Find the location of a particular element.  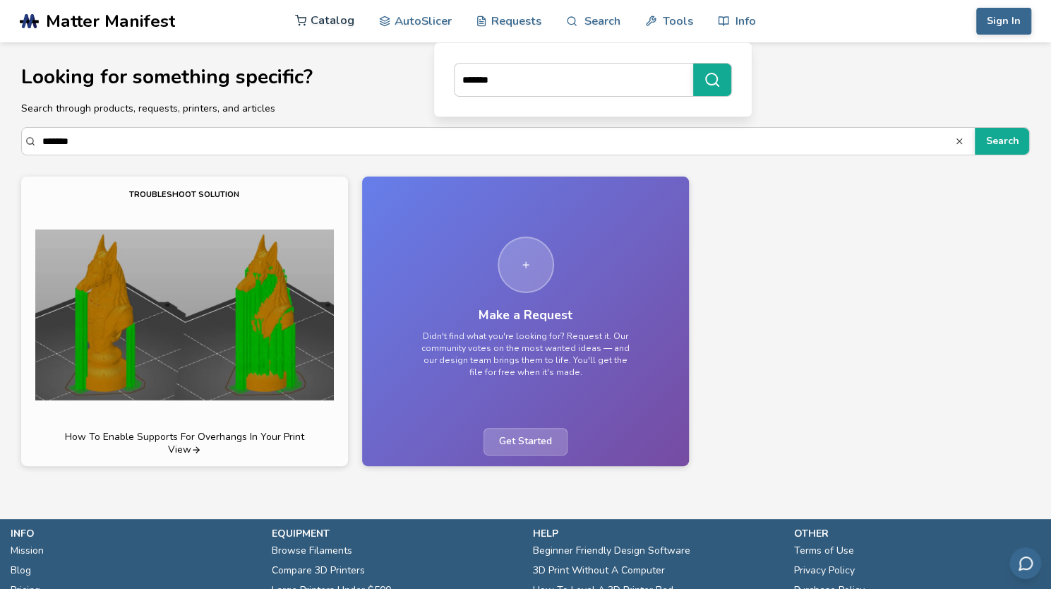

span: View is located at coordinates (179, 450).